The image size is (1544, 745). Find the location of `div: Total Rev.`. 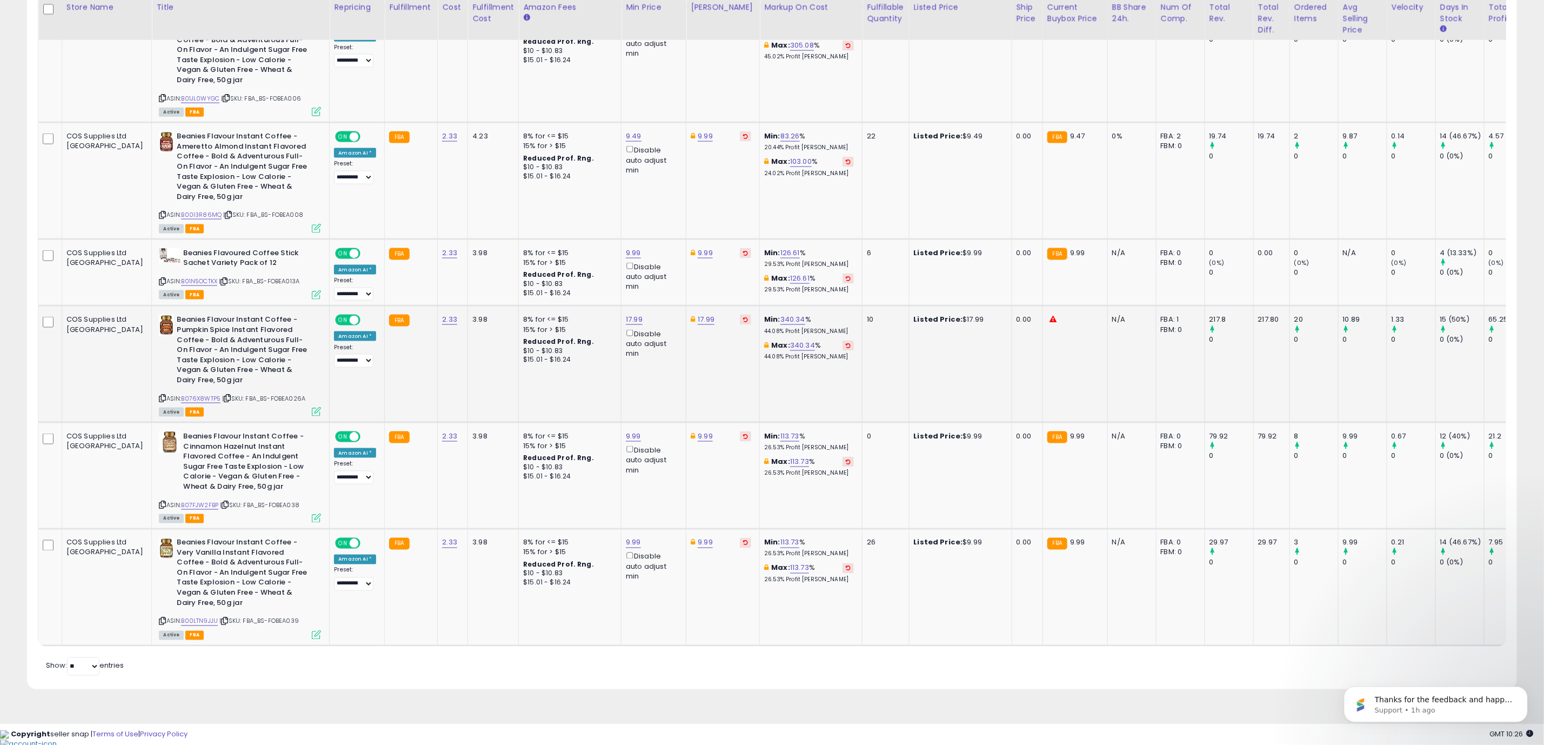

div: Total Rev. is located at coordinates (1229, 13).